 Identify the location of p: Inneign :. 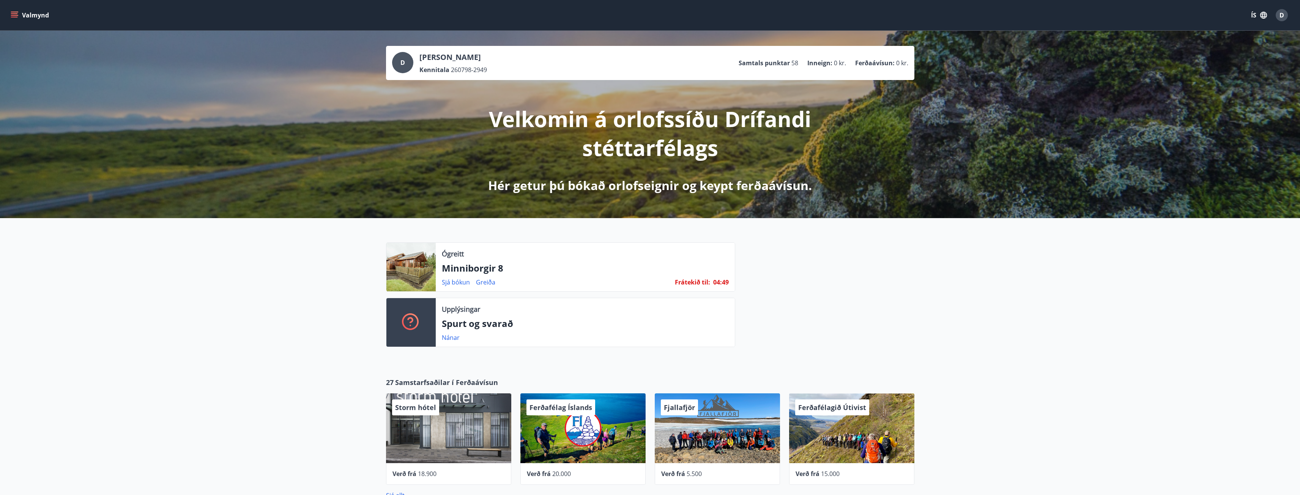
(820, 63).